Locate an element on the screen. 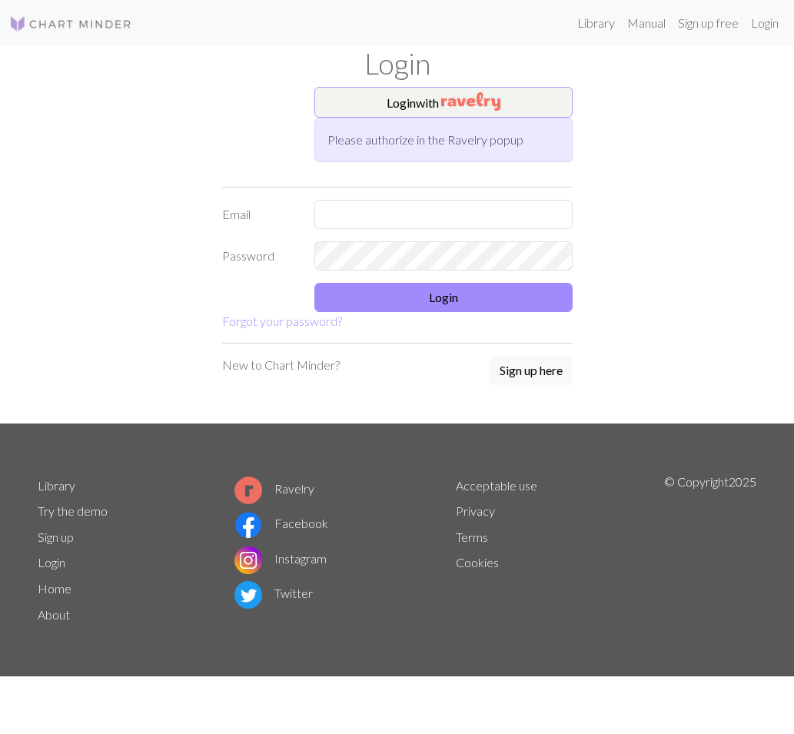 The width and height of the screenshot is (794, 734). img: Ravelry is located at coordinates (470, 101).